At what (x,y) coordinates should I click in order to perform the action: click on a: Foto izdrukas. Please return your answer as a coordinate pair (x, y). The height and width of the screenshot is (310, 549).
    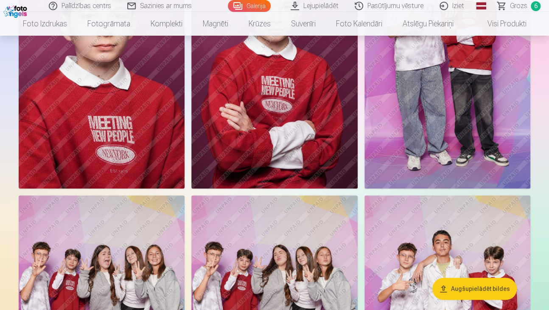
    Looking at the image, I should click on (45, 24).